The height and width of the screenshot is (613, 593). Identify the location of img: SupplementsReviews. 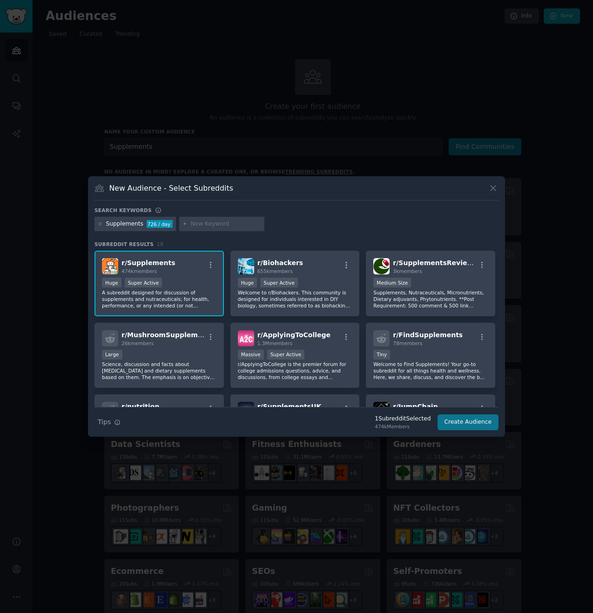
(381, 266).